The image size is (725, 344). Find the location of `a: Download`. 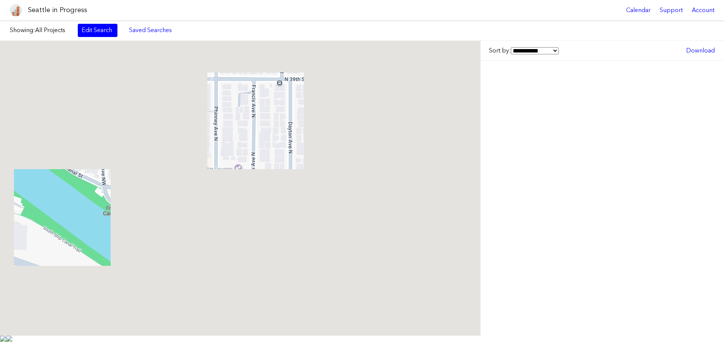

a: Download is located at coordinates (700, 51).